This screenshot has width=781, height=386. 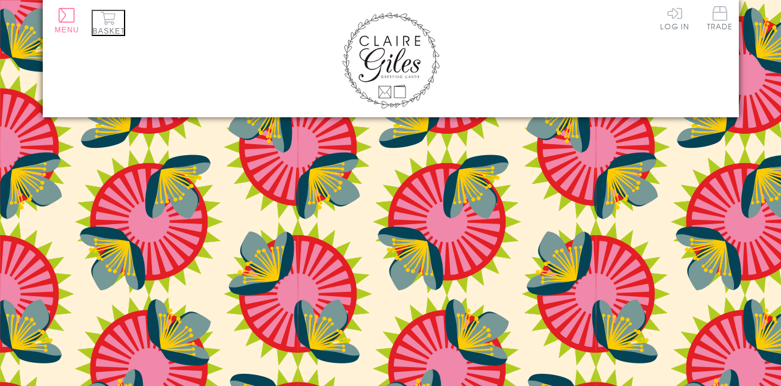 I want to click on button: Basket, so click(x=108, y=23).